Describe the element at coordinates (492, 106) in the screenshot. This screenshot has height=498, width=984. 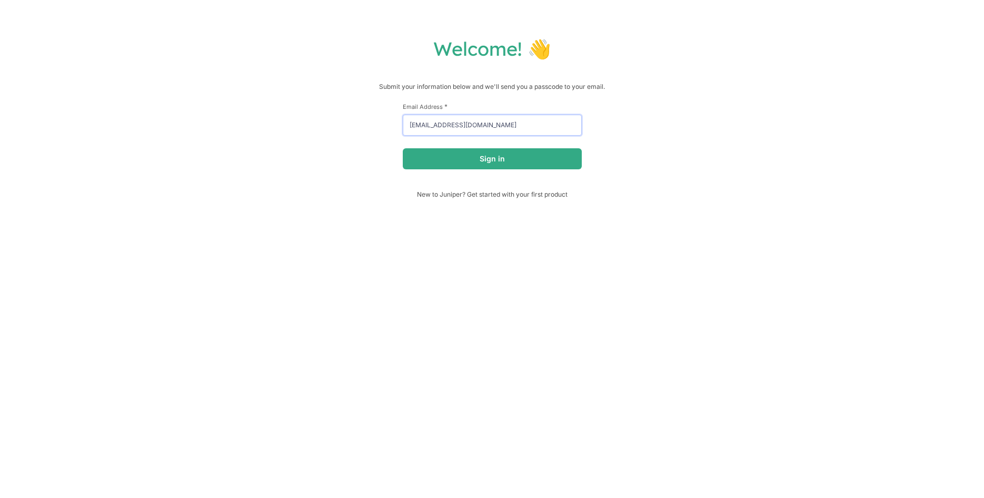
I see `label: Email Address` at that location.